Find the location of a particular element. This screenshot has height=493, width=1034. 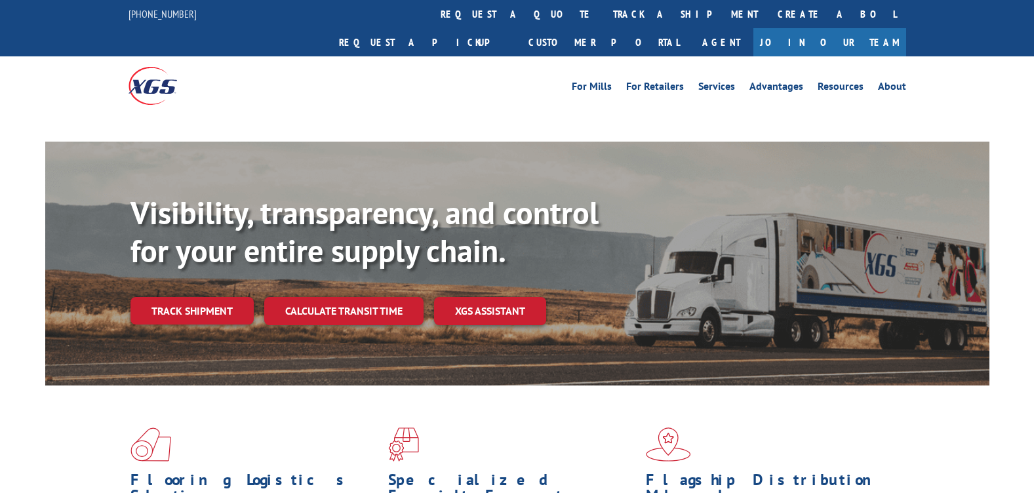

img: xgs-icon-flagship-distribution-model-red is located at coordinates (668, 444).